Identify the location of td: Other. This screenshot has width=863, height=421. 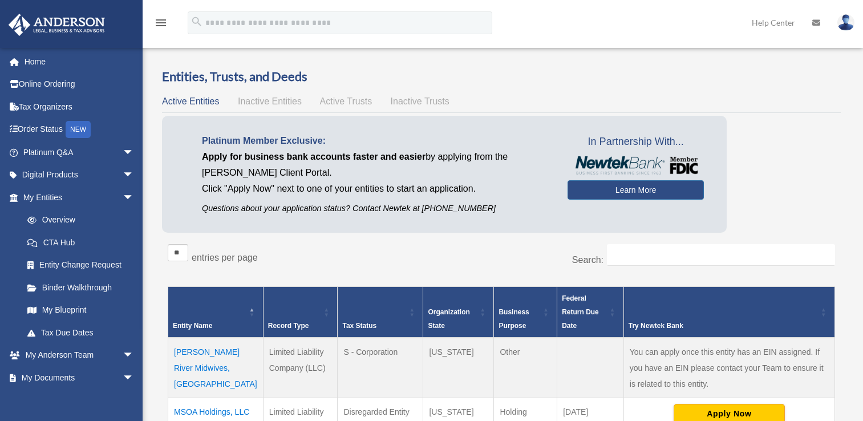
(525, 368).